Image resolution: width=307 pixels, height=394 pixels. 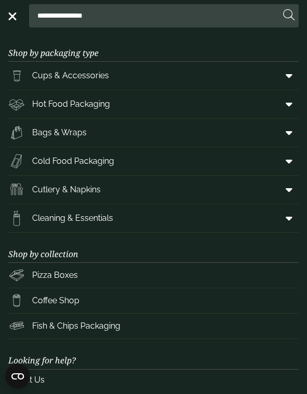 What do you see at coordinates (66, 190) in the screenshot?
I see `span: Cutlery & Napkins` at bounding box center [66, 190].